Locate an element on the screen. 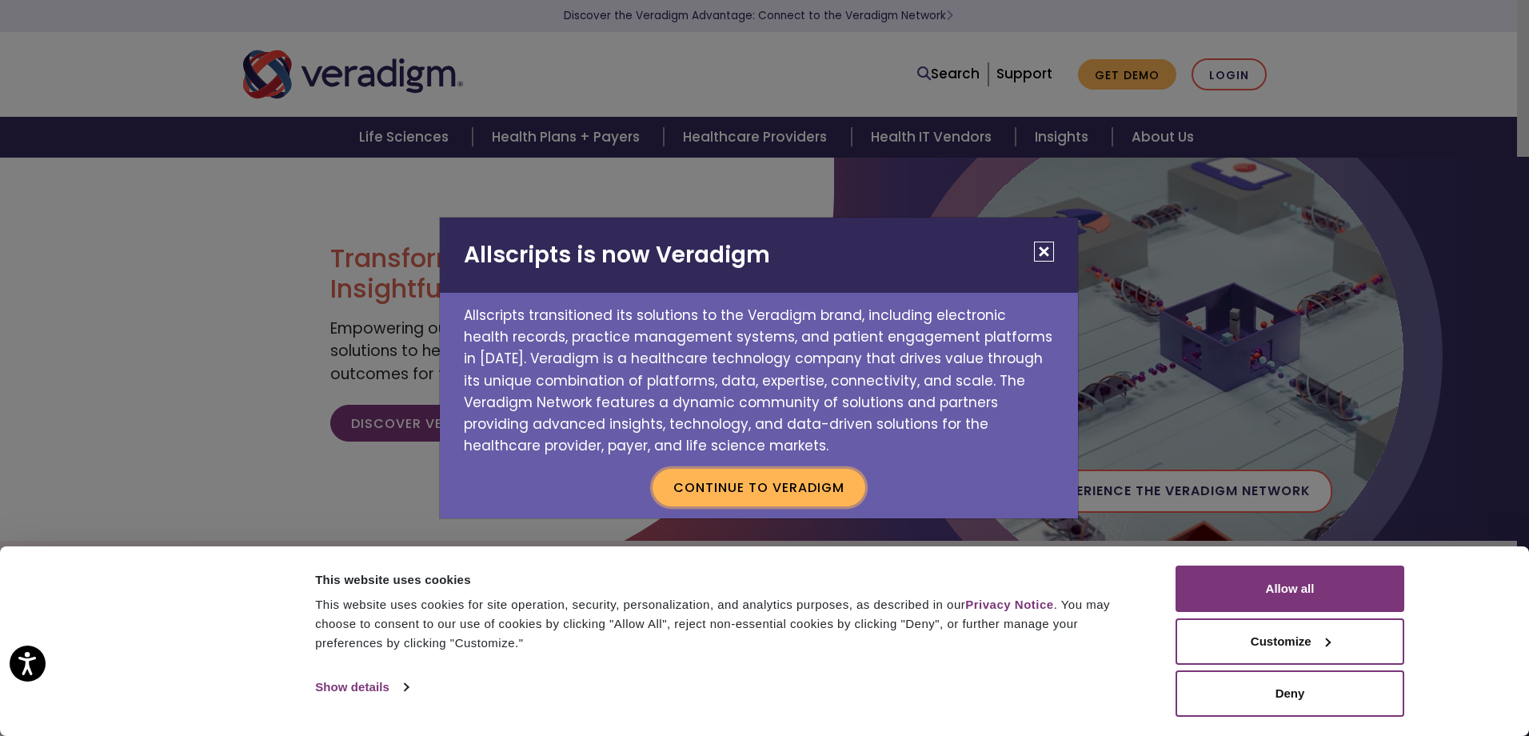 This screenshot has height=736, width=1529. a: Privacy Notice is located at coordinates (1009, 604).